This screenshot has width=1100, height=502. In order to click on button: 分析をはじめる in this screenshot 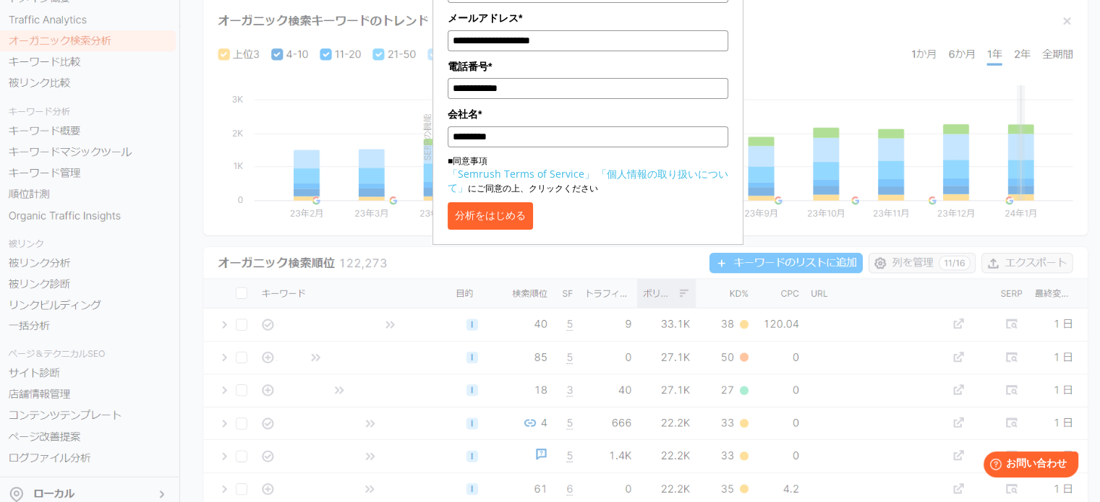, I will do `click(490, 216)`.